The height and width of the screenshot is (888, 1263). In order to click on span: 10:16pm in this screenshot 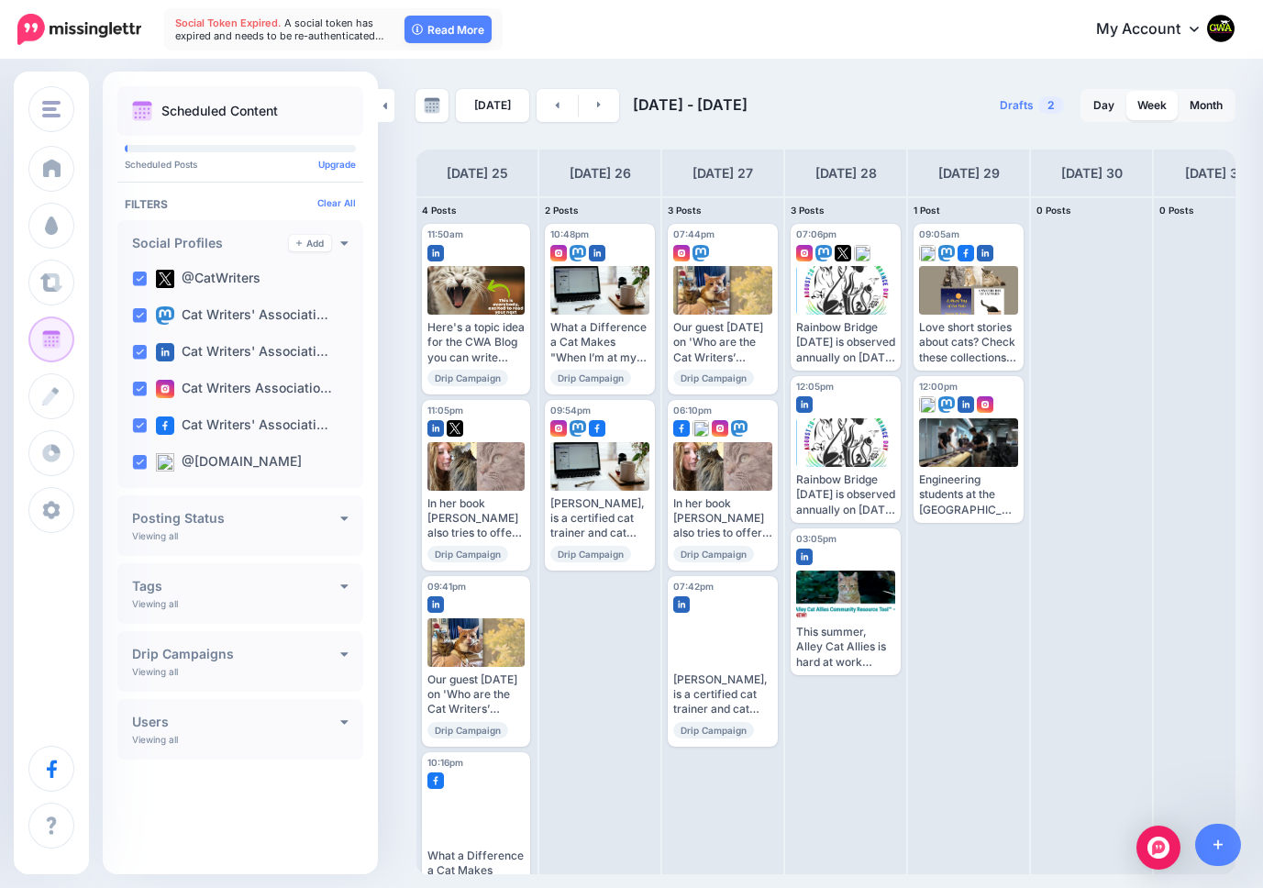, I will do `click(445, 762)`.